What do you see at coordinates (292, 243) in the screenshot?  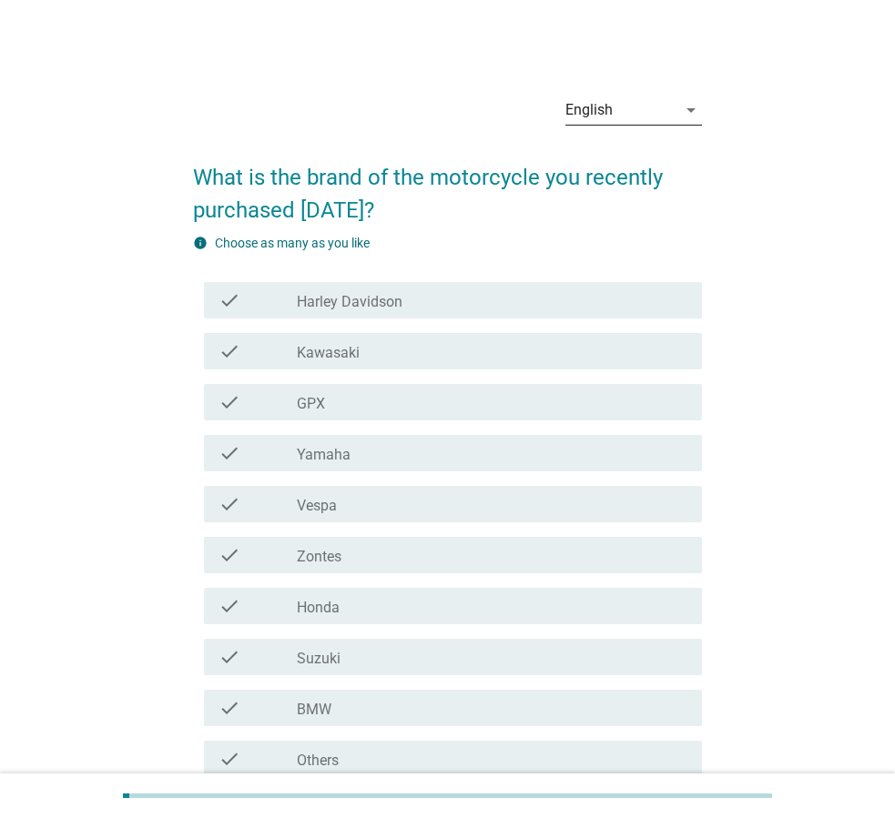 I see `label: Choose as many as you like` at bounding box center [292, 243].